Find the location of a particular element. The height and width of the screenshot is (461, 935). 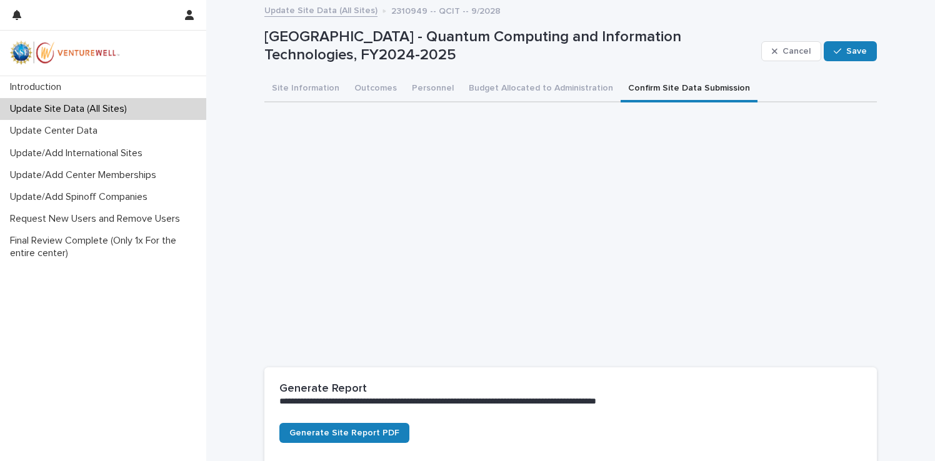

p: Final Review Complete (Only 1x For the entire center) is located at coordinates (106, 247).